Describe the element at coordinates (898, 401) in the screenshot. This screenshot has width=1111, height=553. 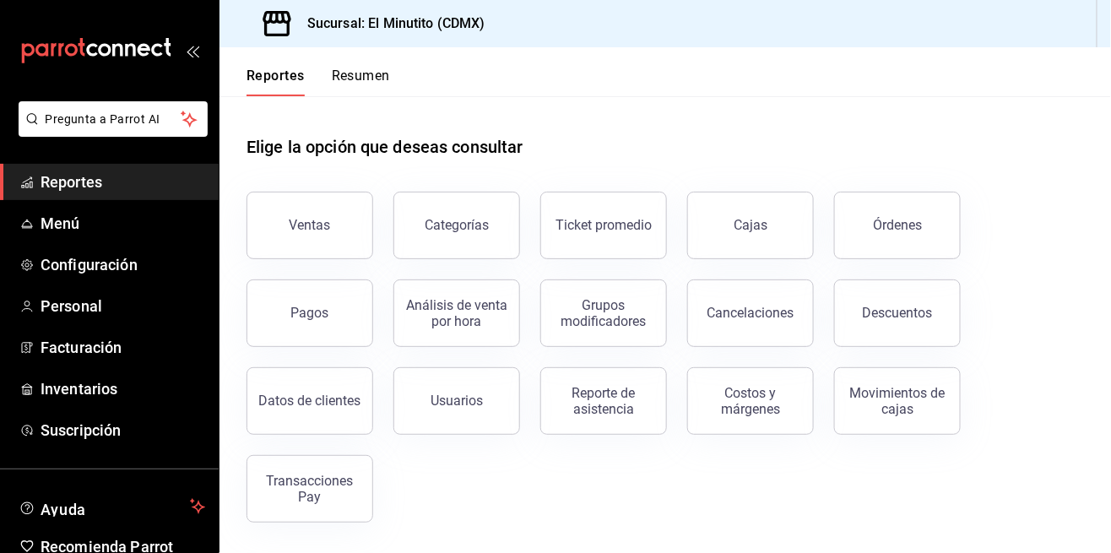
I see `div: Movimientos de cajas` at that location.